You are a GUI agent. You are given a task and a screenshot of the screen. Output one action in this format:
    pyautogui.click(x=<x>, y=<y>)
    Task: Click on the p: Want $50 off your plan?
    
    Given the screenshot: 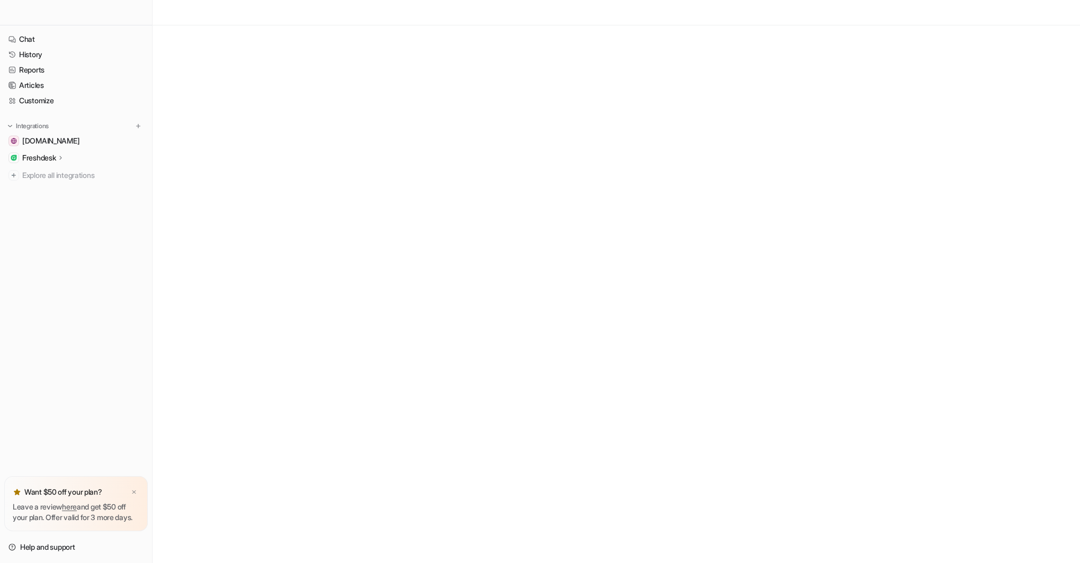 What is the action you would take?
    pyautogui.click(x=63, y=492)
    